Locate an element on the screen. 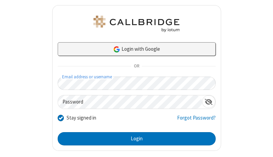 Image resolution: width=273 pixels, height=157 pixels. input: Email address or username is located at coordinates (137, 83).